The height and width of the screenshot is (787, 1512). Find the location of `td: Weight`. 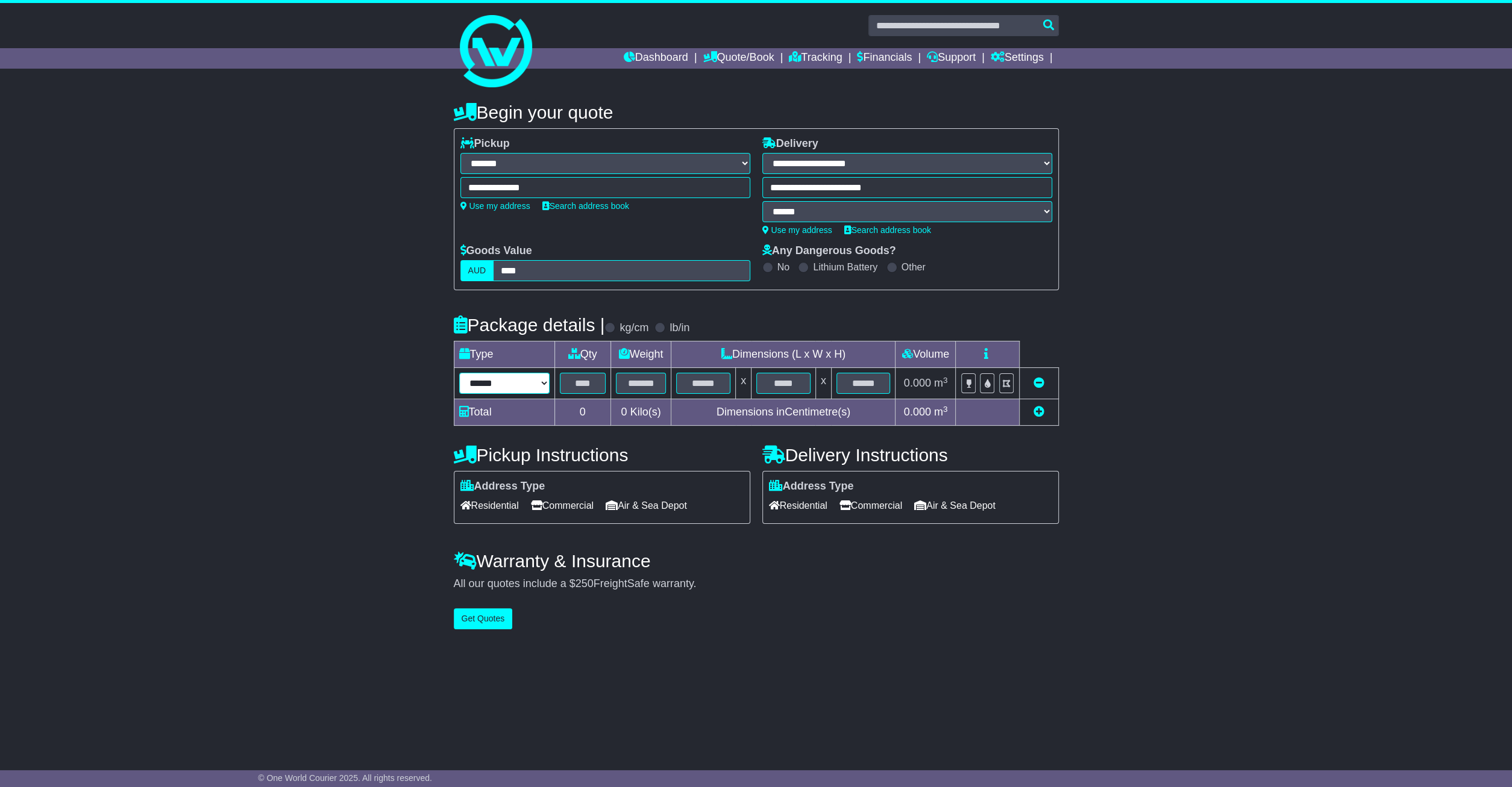

td: Weight is located at coordinates (640, 355).